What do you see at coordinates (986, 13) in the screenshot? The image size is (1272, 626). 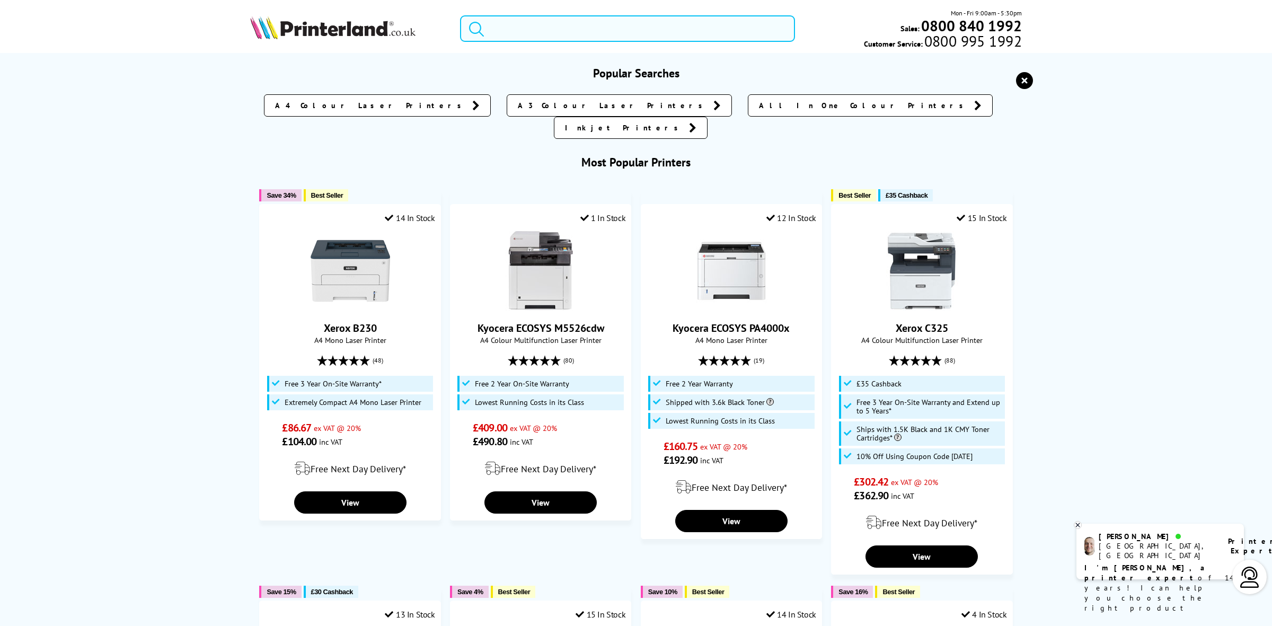 I see `span: Mon - Fri 9:00am - 5:30pm` at bounding box center [986, 13].